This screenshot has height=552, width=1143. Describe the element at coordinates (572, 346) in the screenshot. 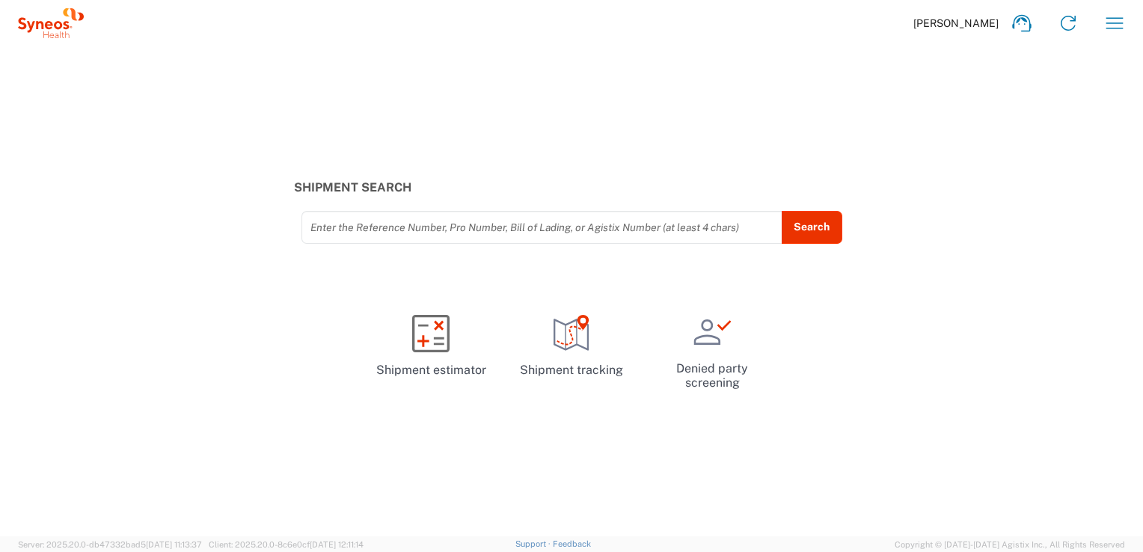

I see `a: Shipment tracking` at that location.